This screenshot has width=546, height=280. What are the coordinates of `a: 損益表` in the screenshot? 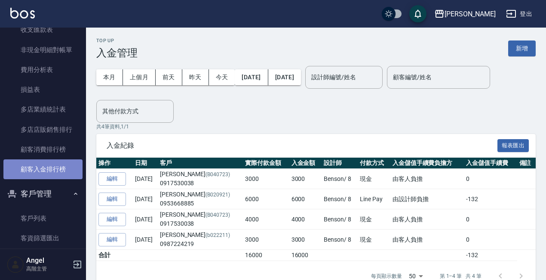 It's located at (43, 89).